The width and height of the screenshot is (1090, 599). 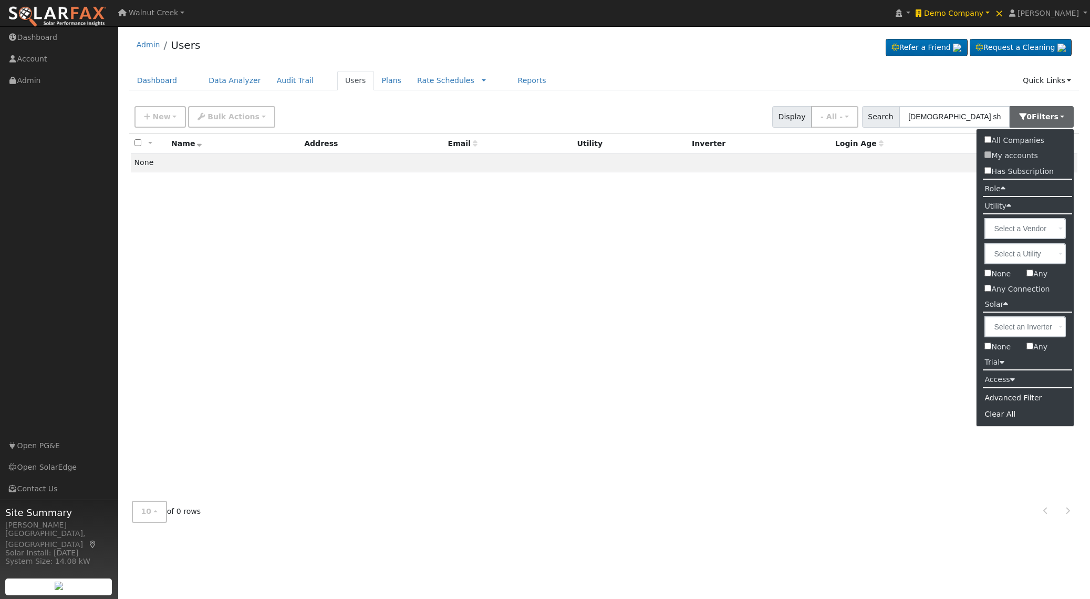 I want to click on a: Refer a Friend, so click(x=926, y=48).